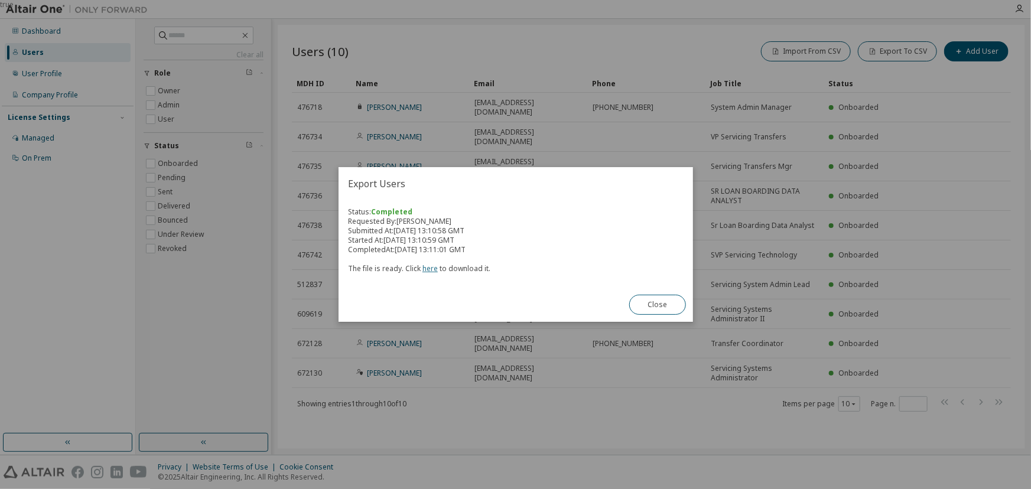  Describe the element at coordinates (657, 305) in the screenshot. I see `button: Close` at that location.